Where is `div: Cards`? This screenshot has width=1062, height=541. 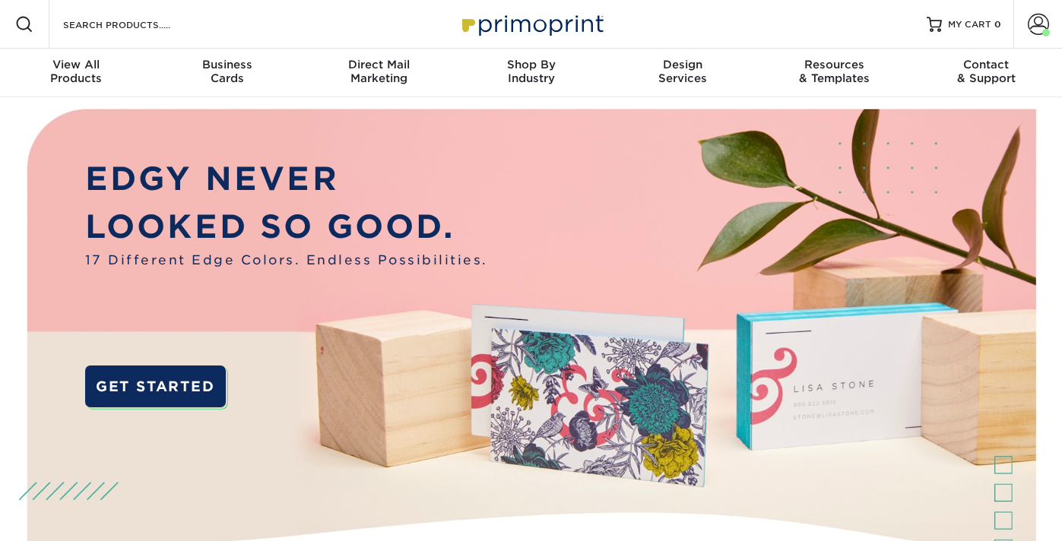
div: Cards is located at coordinates (228, 71).